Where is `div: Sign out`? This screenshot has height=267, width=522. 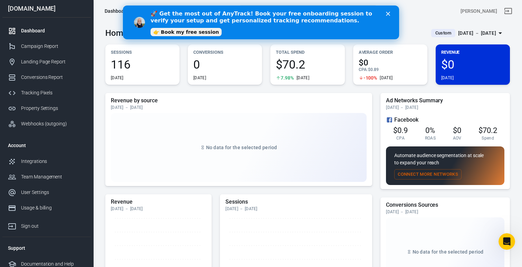 div: Sign out is located at coordinates (53, 226).